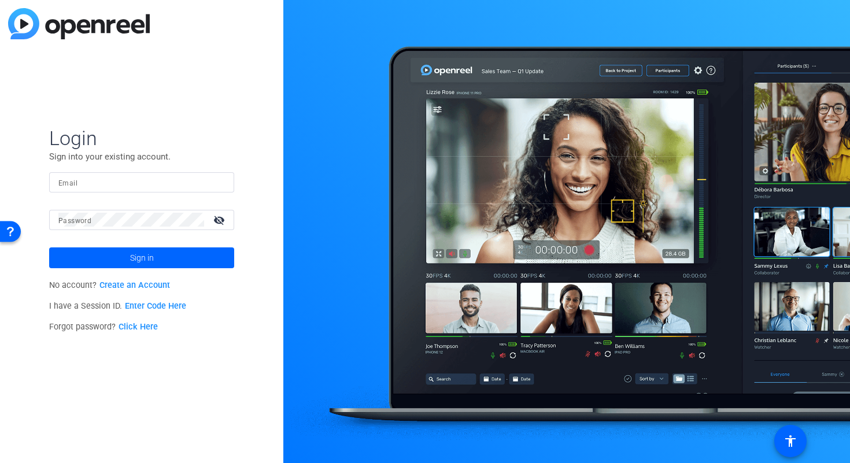 The width and height of the screenshot is (850, 463). Describe the element at coordinates (142, 258) in the screenshot. I see `span: Sign in` at that location.